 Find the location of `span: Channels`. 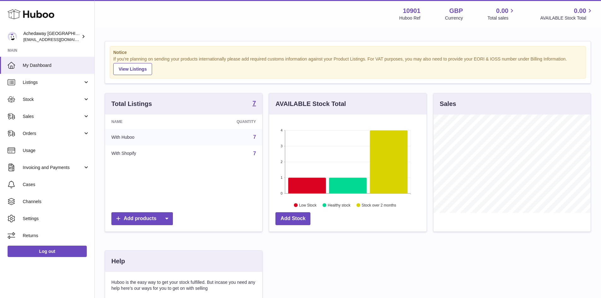

span: Channels is located at coordinates (56, 201).